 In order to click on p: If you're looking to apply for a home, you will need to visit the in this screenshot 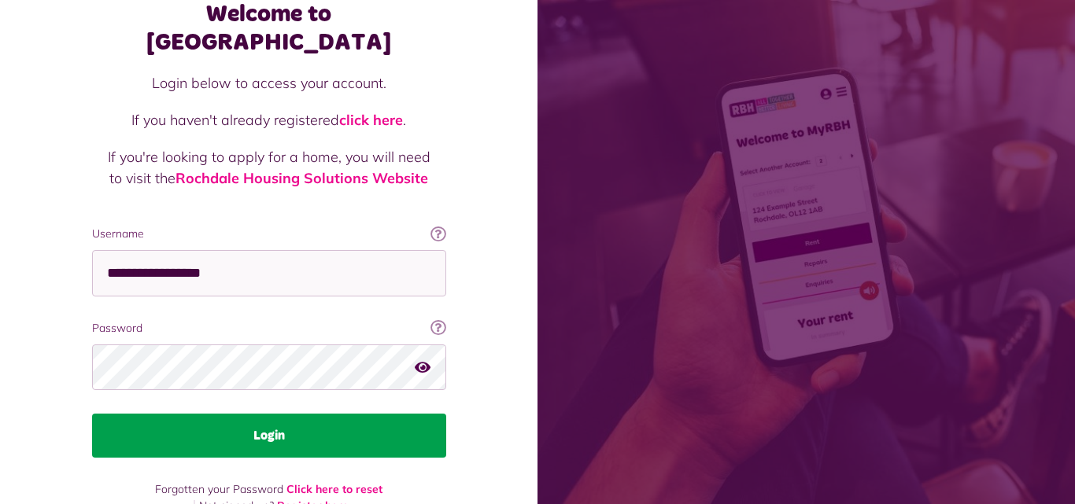, I will do `click(269, 168)`.